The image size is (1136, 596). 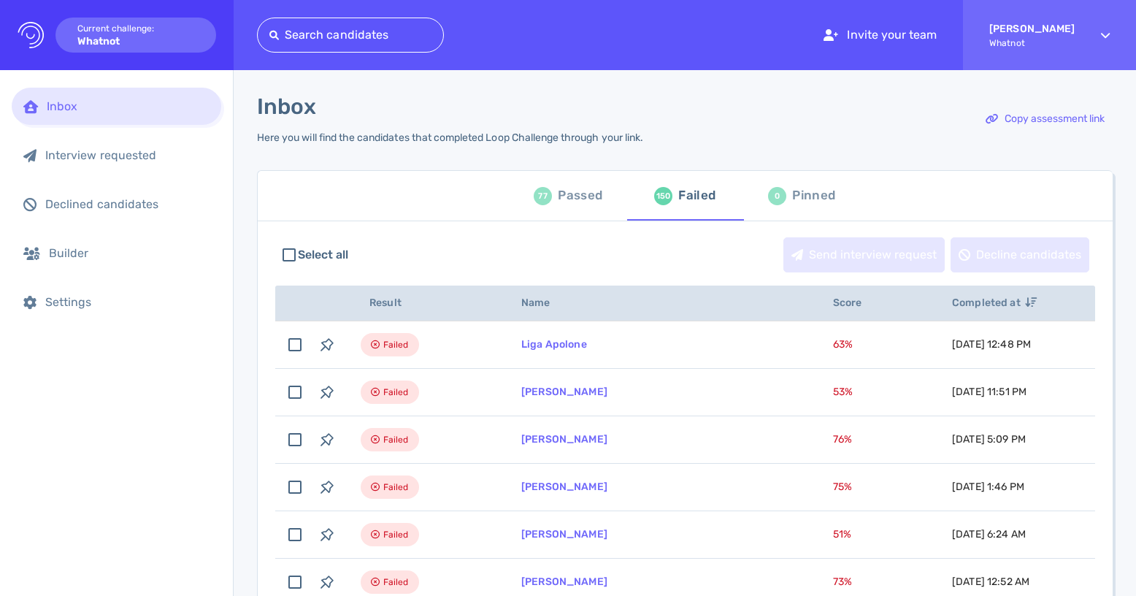 I want to click on div: Settings, so click(x=127, y=302).